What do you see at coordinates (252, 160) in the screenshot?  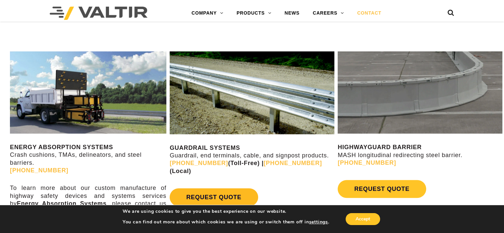 I see `p: Guardrail, end terminals, cable, and signpost products.` at bounding box center [252, 160].